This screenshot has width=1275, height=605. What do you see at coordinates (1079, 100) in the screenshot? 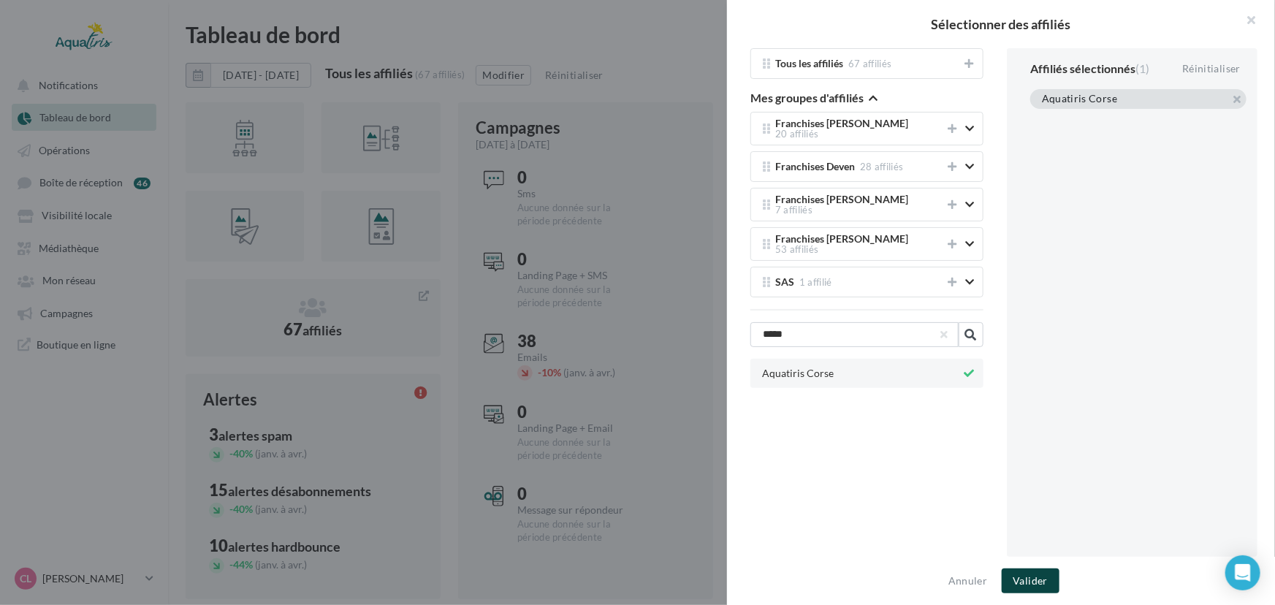
I see `div: Aquatiris Corse` at bounding box center [1079, 100].